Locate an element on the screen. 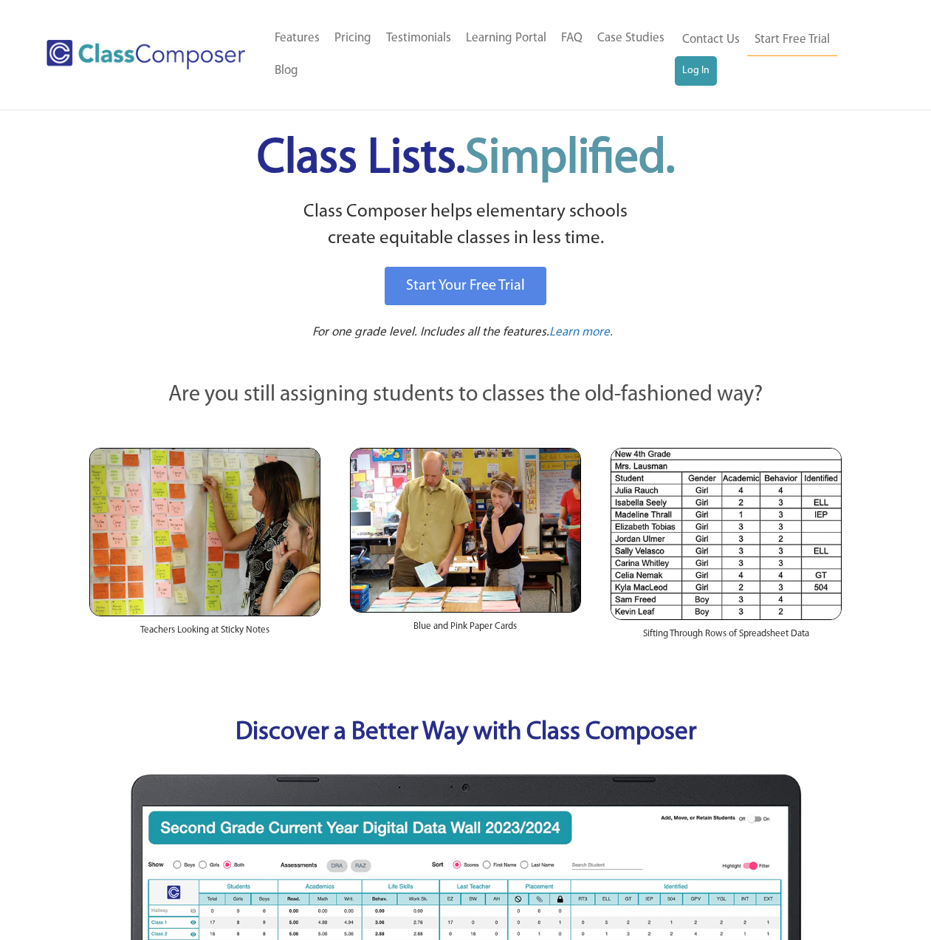  p: Class Composer helps elementary schools create equitable classes in less time. is located at coordinates (466, 225).